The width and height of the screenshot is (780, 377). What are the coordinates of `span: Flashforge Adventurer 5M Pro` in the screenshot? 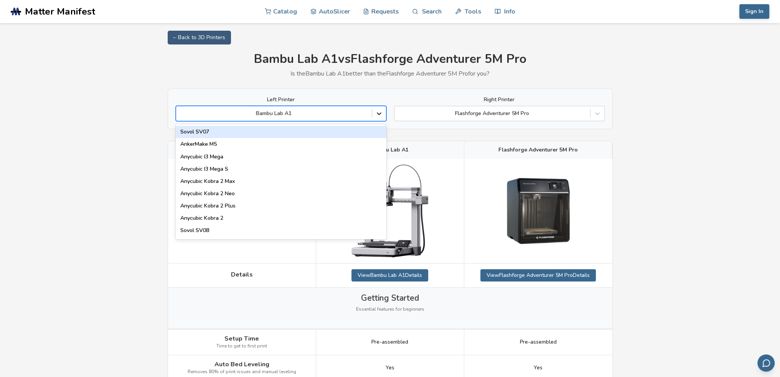 It's located at (538, 150).